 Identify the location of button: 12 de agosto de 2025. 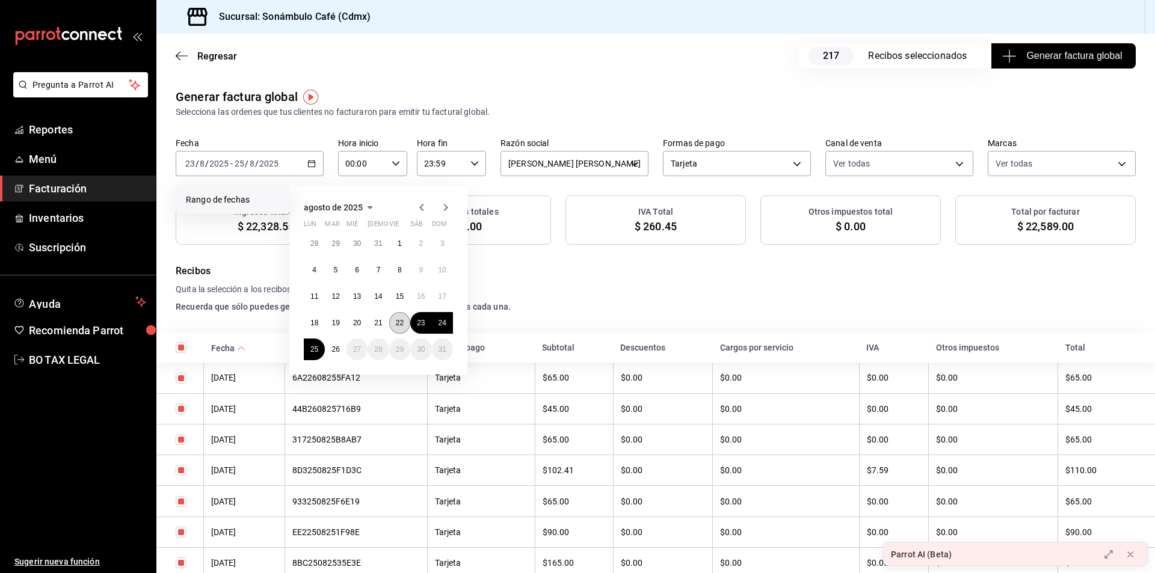
(335, 296).